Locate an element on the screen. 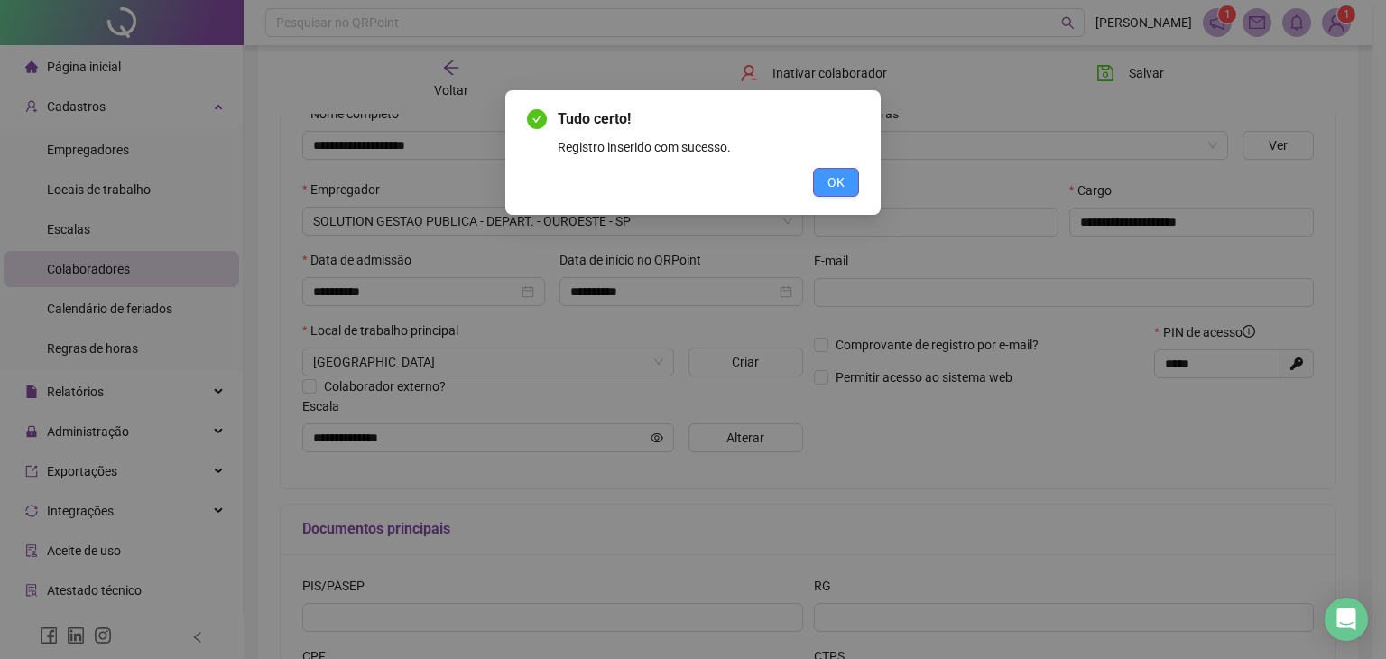 The height and width of the screenshot is (659, 1386). span: check-circle is located at coordinates (537, 119).